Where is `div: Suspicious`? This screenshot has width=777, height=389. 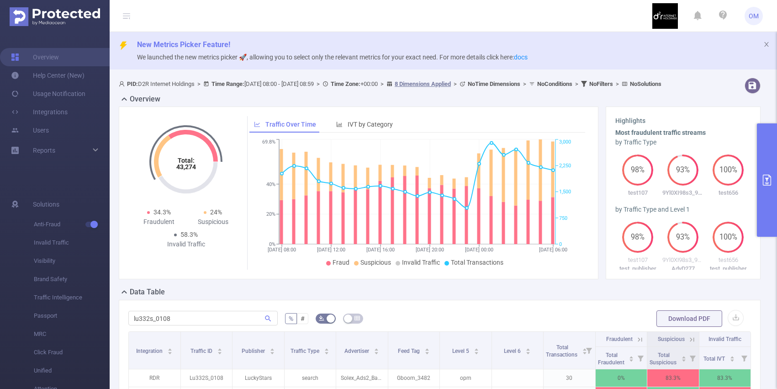
div: Suspicious is located at coordinates (213, 222).